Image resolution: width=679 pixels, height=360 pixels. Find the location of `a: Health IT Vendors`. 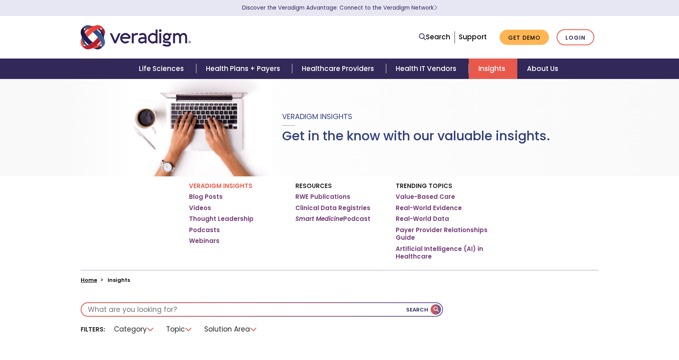

a: Health IT Vendors is located at coordinates (427, 69).